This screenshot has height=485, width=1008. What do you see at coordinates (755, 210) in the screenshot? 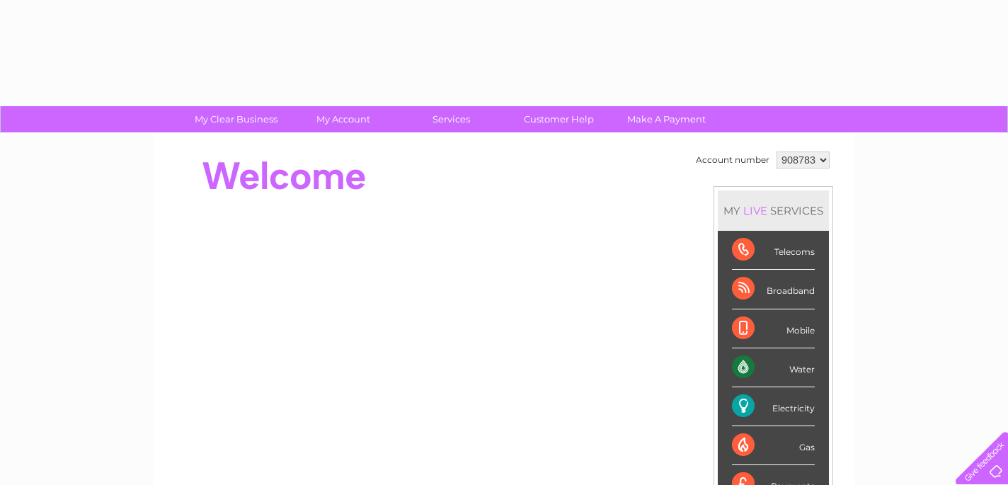
I see `div: LIVE` at bounding box center [755, 210].